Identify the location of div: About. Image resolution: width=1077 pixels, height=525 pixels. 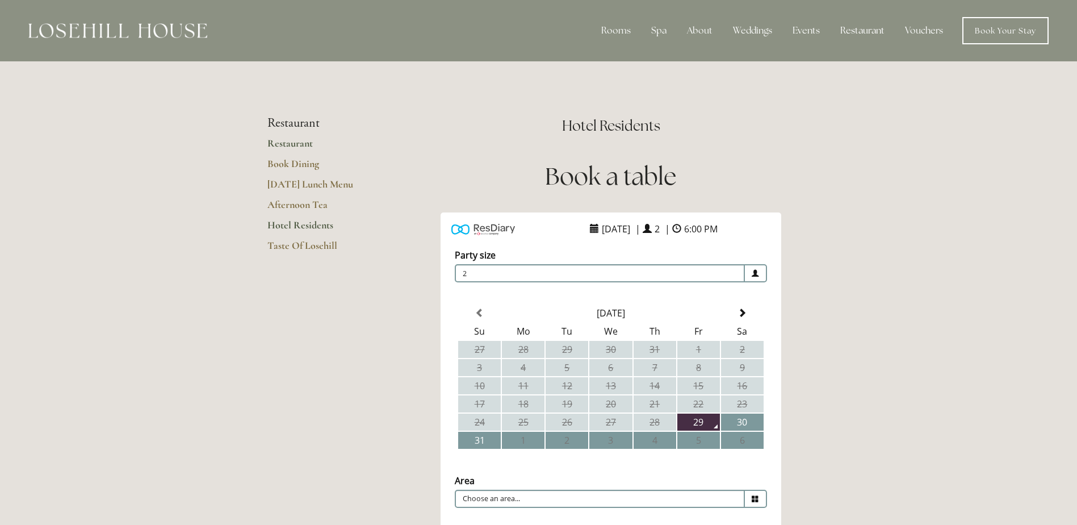
(700, 31).